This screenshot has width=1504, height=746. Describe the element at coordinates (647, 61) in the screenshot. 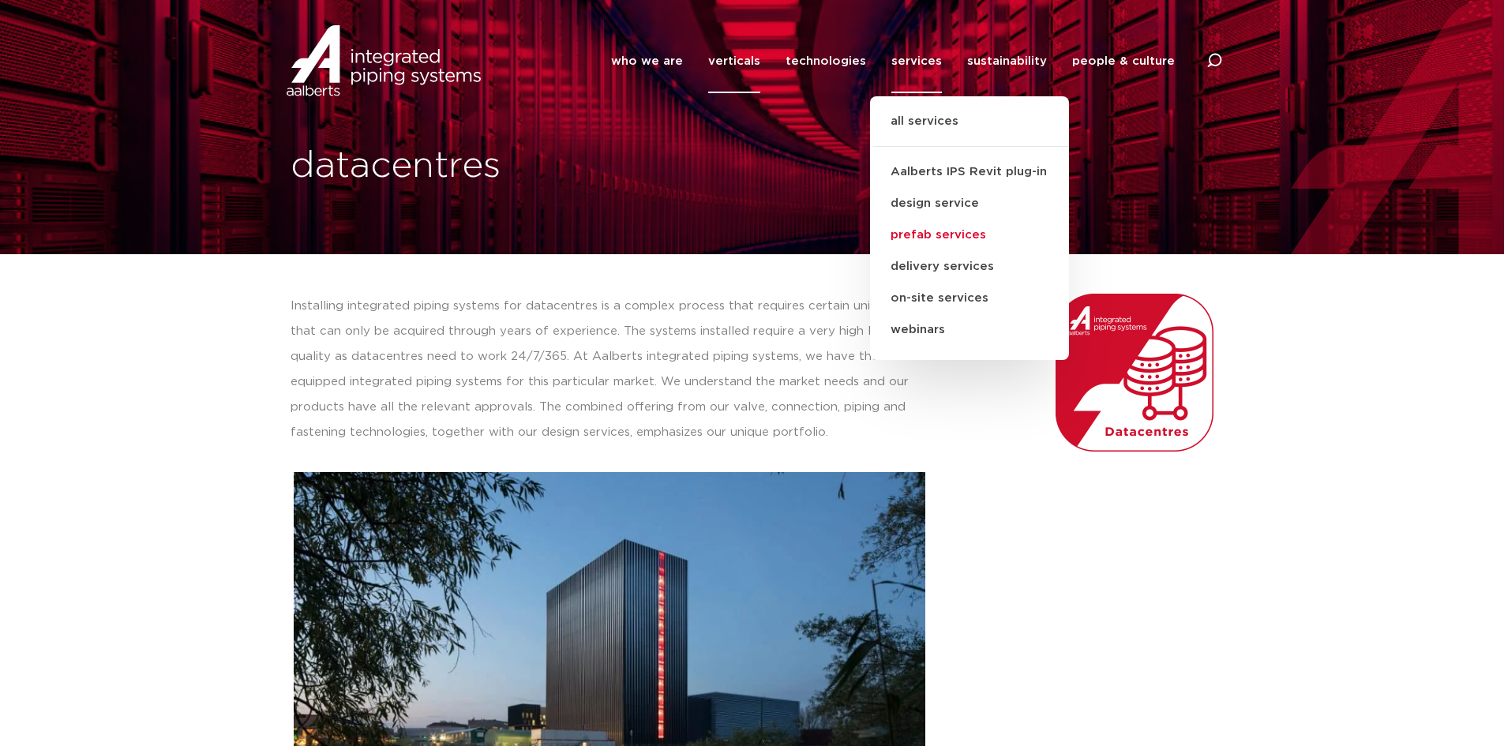

I see `a: who we are` at that location.